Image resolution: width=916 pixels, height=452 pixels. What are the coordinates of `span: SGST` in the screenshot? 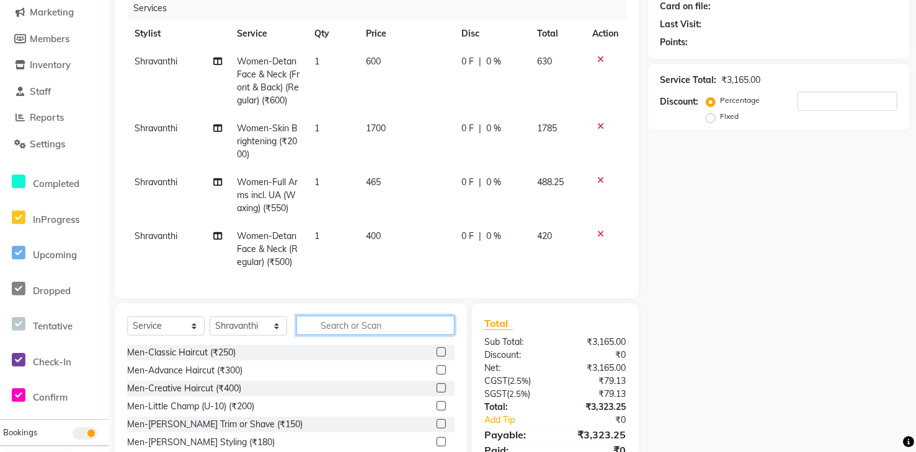 It's located at (495, 394).